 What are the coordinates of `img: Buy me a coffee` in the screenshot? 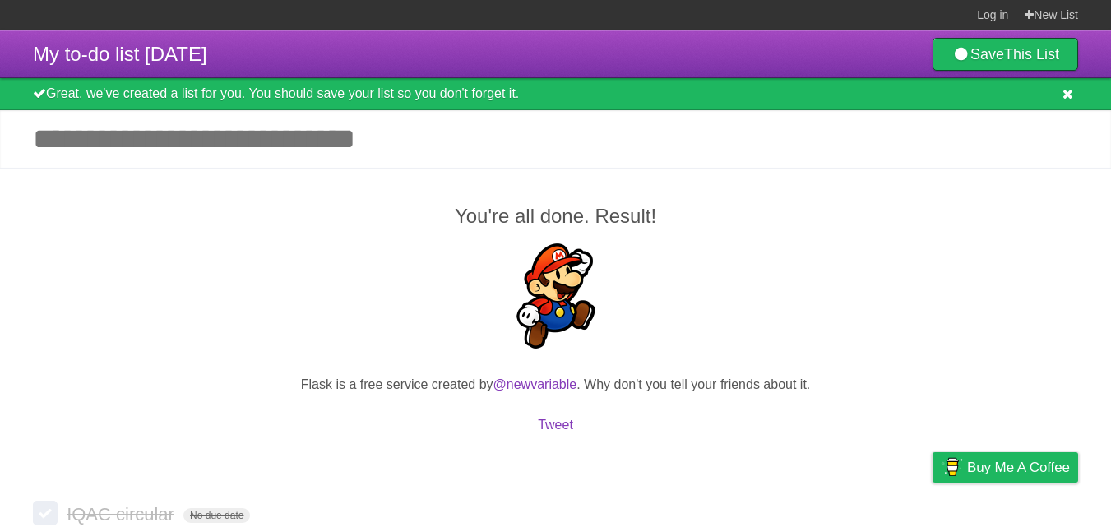 It's located at (952, 467).